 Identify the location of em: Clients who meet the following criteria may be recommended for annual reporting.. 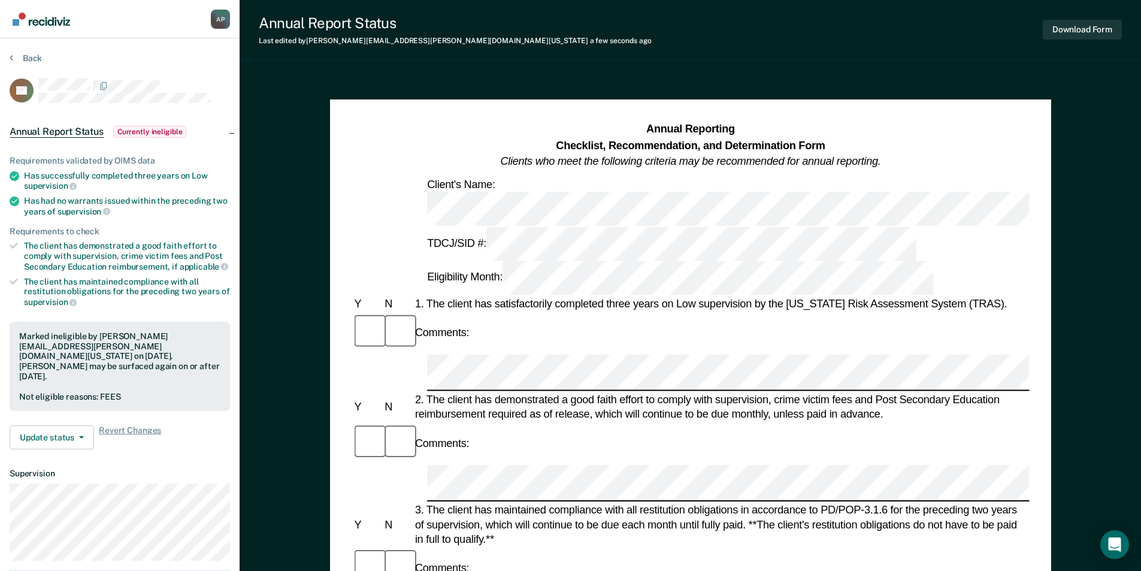
(690, 161).